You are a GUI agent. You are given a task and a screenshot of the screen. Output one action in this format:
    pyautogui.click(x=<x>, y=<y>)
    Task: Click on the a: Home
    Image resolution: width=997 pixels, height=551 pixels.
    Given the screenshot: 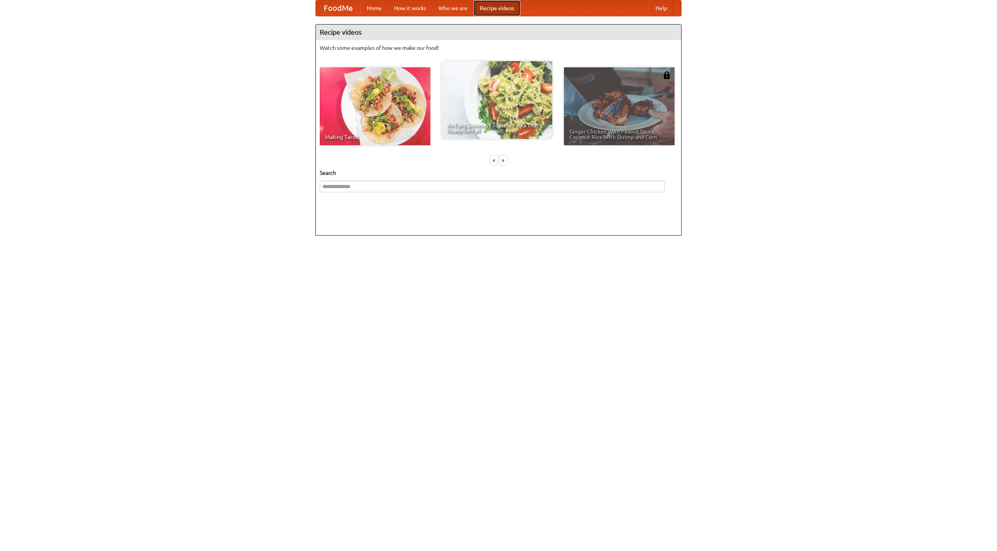 What is the action you would take?
    pyautogui.click(x=374, y=8)
    